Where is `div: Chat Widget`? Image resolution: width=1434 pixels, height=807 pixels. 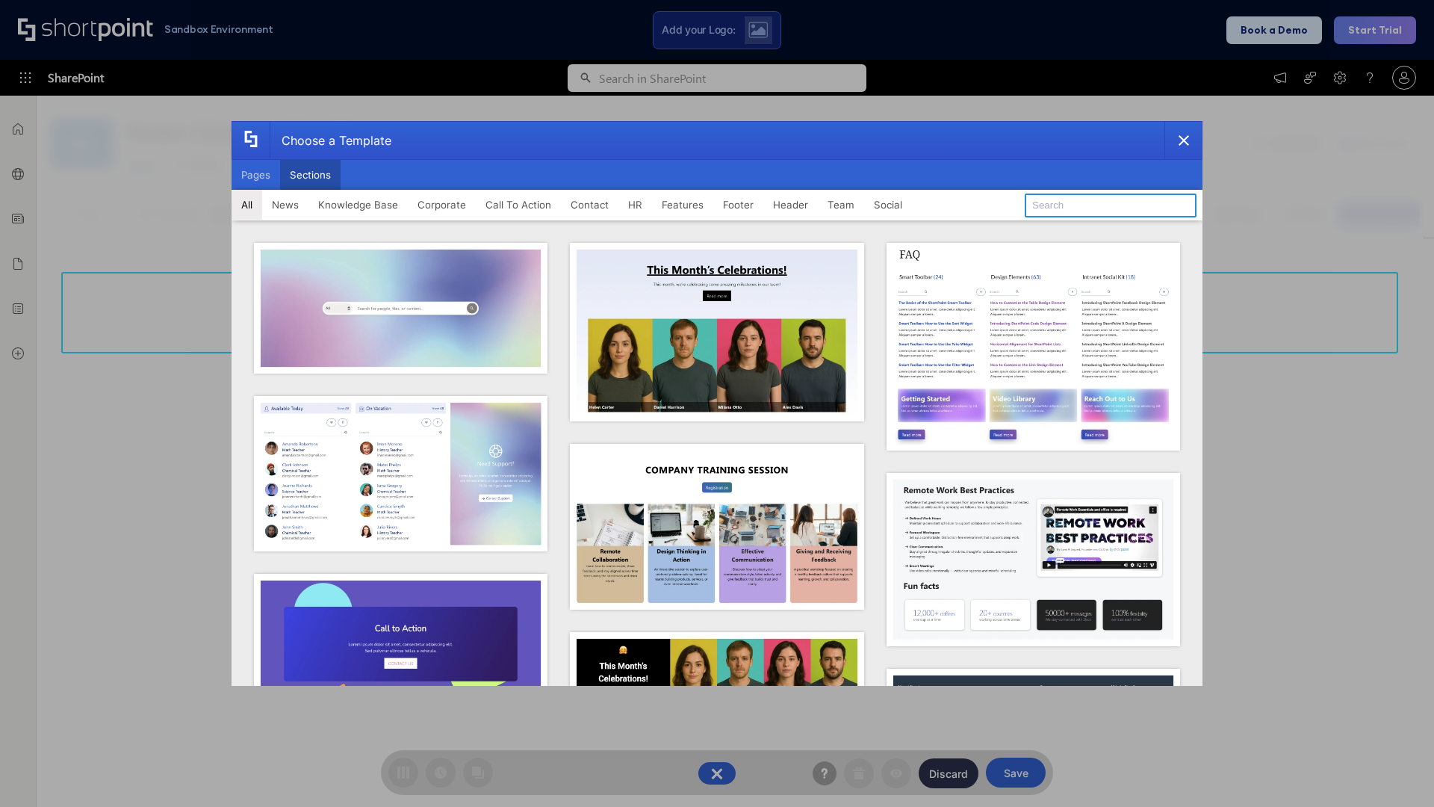
div: Chat Widget is located at coordinates (1397, 771).